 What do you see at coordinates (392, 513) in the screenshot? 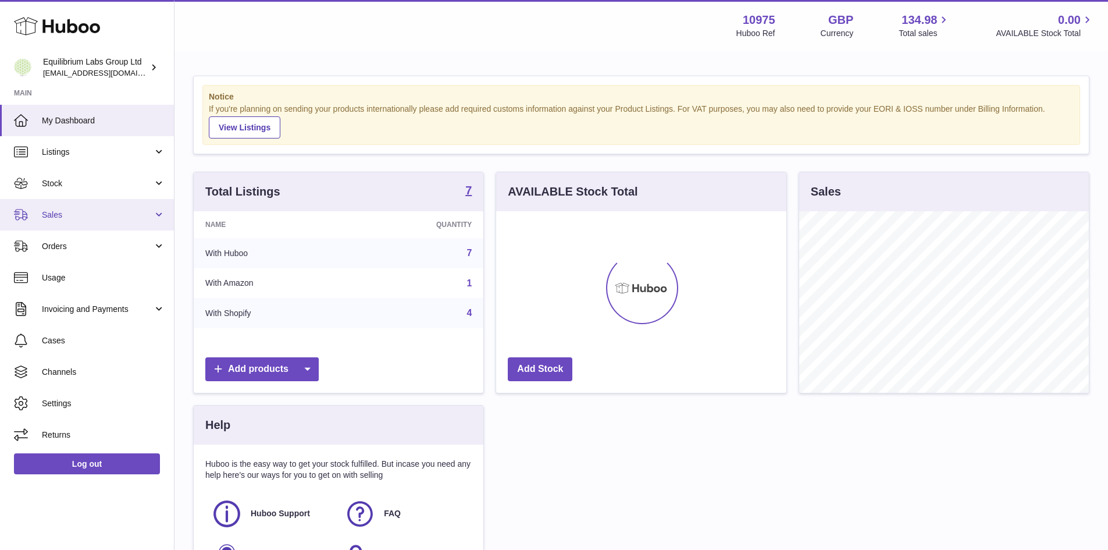
I see `span: FAQ` at bounding box center [392, 513].